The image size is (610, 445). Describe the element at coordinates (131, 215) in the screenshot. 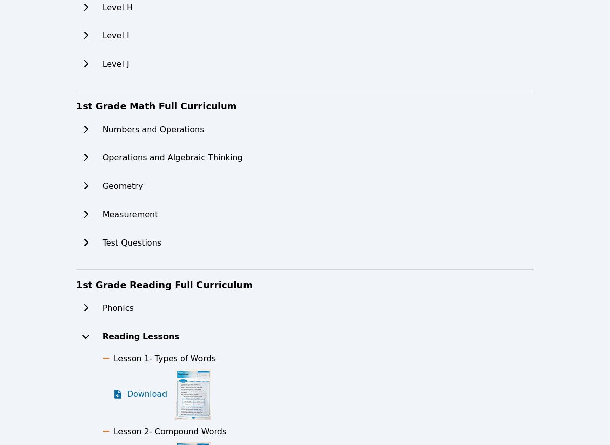

I see `h2: Measurement` at that location.